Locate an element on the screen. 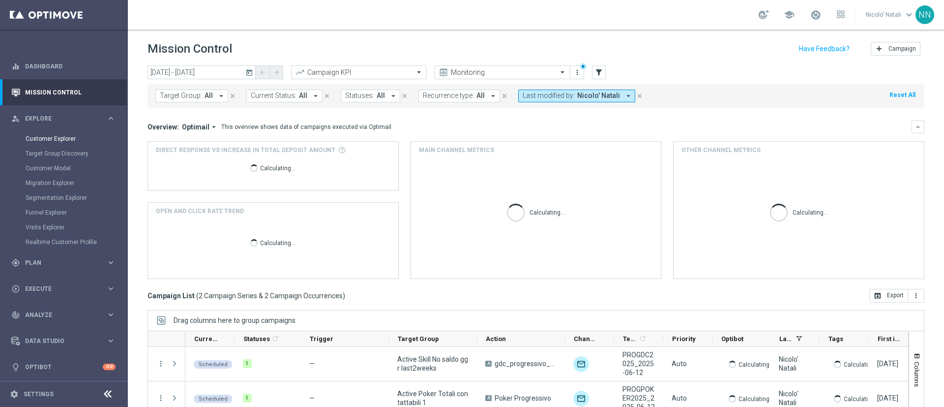 This screenshot has width=944, height=407. span: keyboard_arrow_down is located at coordinates (909, 15).